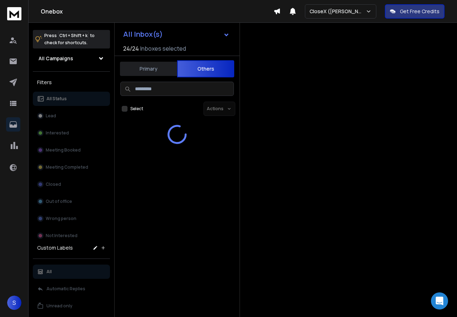 The height and width of the screenshot is (317, 457). What do you see at coordinates (14, 14) in the screenshot?
I see `img: logo` at bounding box center [14, 14].